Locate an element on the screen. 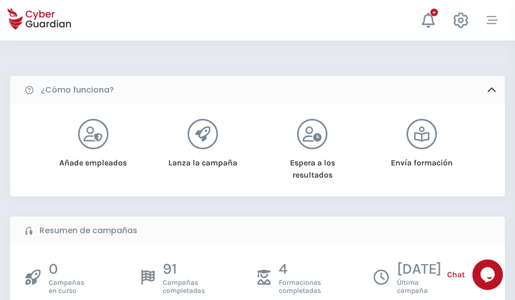  p: 0 is located at coordinates (66, 269).